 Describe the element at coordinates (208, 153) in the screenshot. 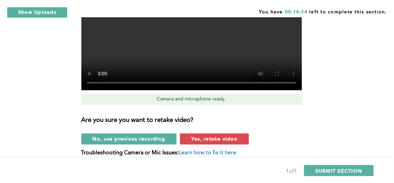

I see `span: Learn how to fix it here.` at that location.